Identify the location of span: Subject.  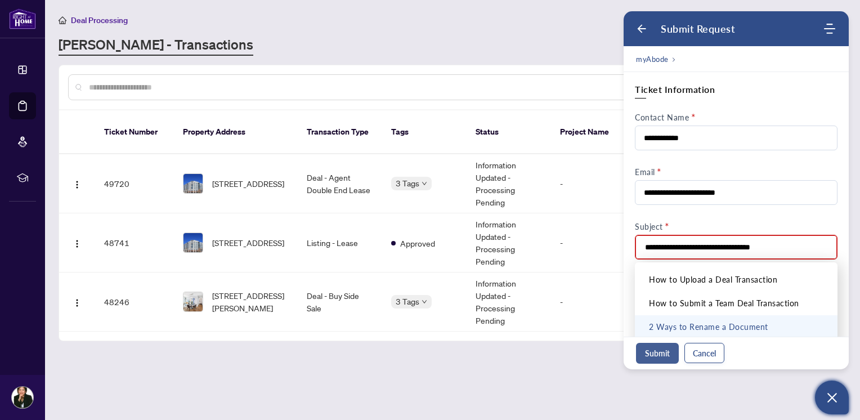
(649, 226).